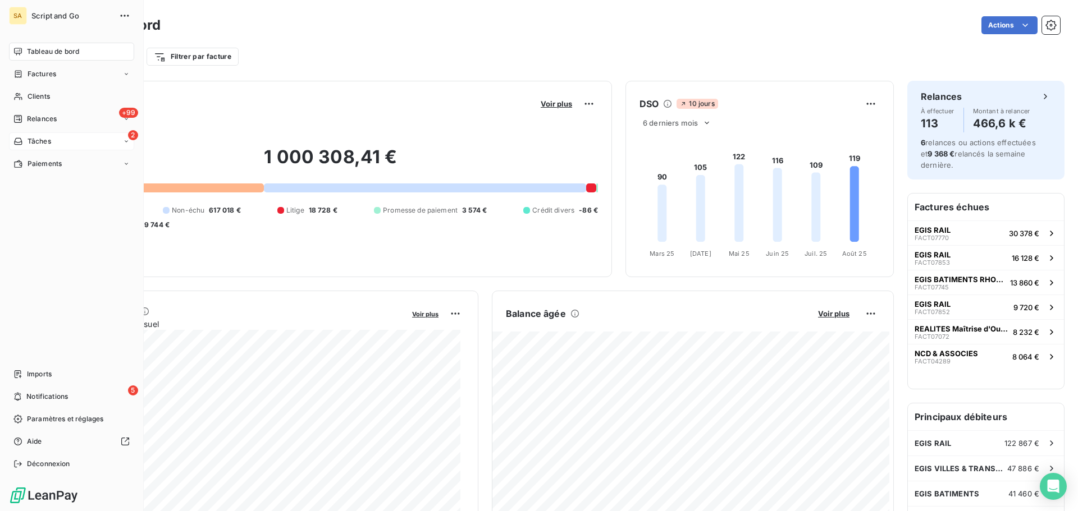 This screenshot has width=1078, height=511. What do you see at coordinates (42, 119) in the screenshot?
I see `span: Relances` at bounding box center [42, 119].